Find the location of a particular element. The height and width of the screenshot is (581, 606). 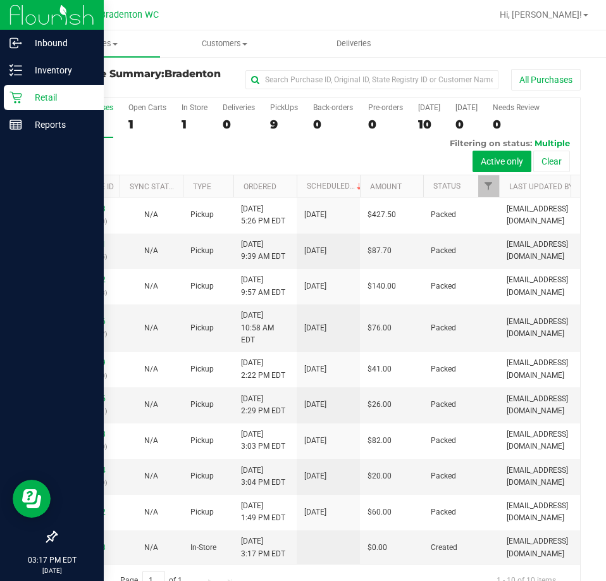

span: Created is located at coordinates (444, 547).